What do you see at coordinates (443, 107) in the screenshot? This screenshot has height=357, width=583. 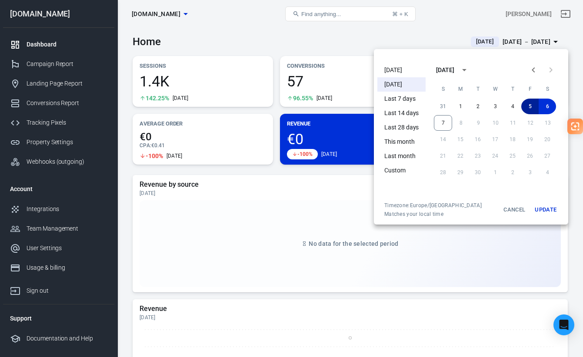 I see `button: 31` at bounding box center [443, 107].